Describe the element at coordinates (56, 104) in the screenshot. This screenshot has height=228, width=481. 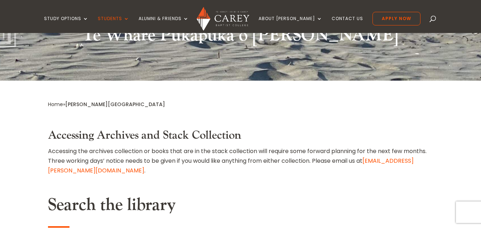
I see `a: Home` at that location.